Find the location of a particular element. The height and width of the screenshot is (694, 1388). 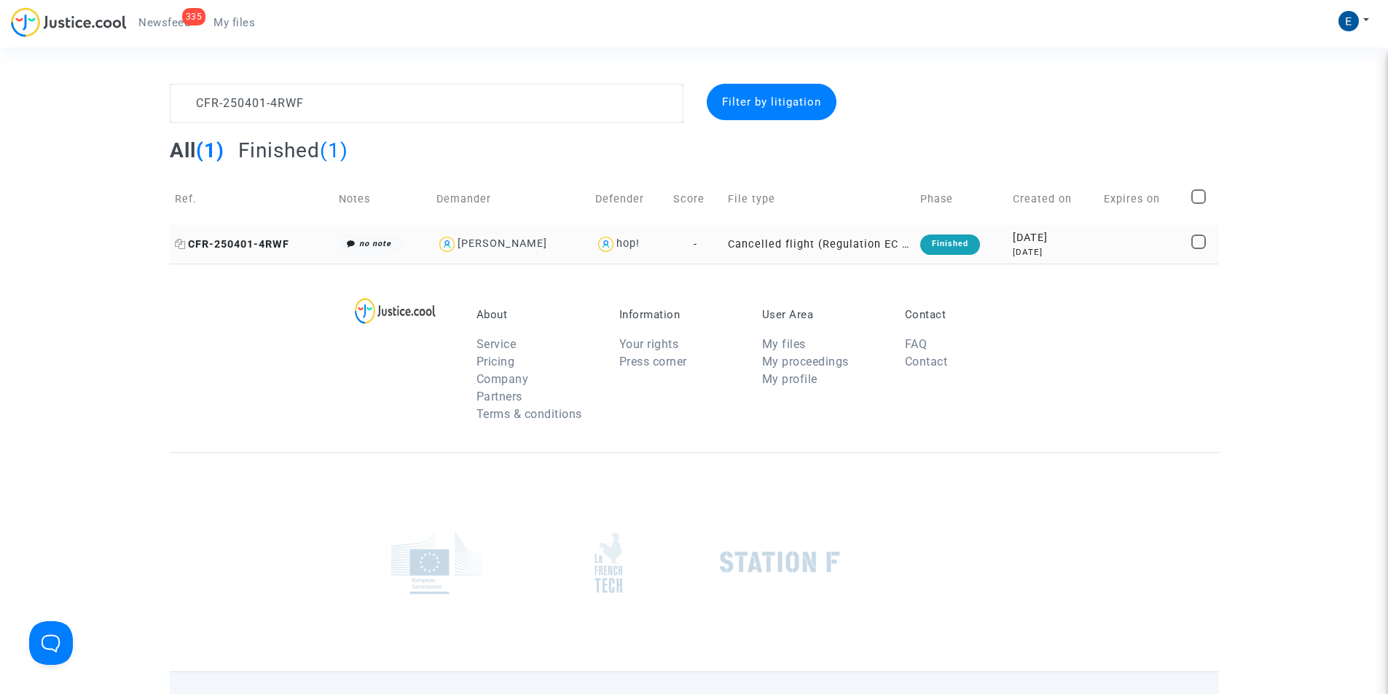

div: hop! is located at coordinates (628, 243).